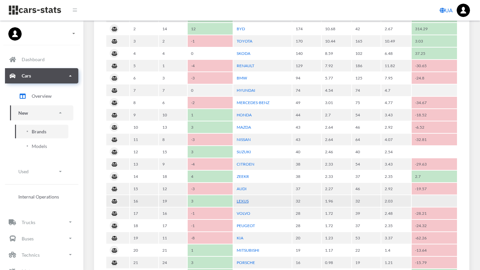 Image resolution: width=480 pixels, height=270 pixels. What do you see at coordinates (336, 226) in the screenshot?
I see `td: 1.72` at bounding box center [336, 226].